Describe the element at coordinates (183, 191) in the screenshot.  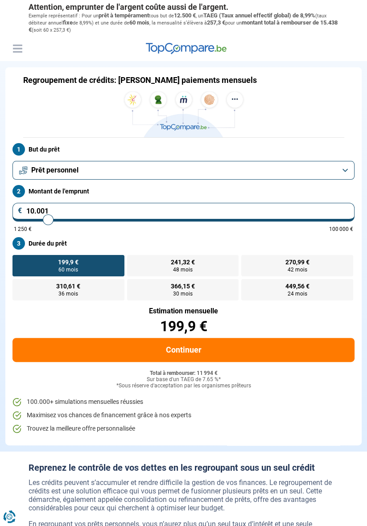
I see `label: Montant de l'emprunt` at that location.